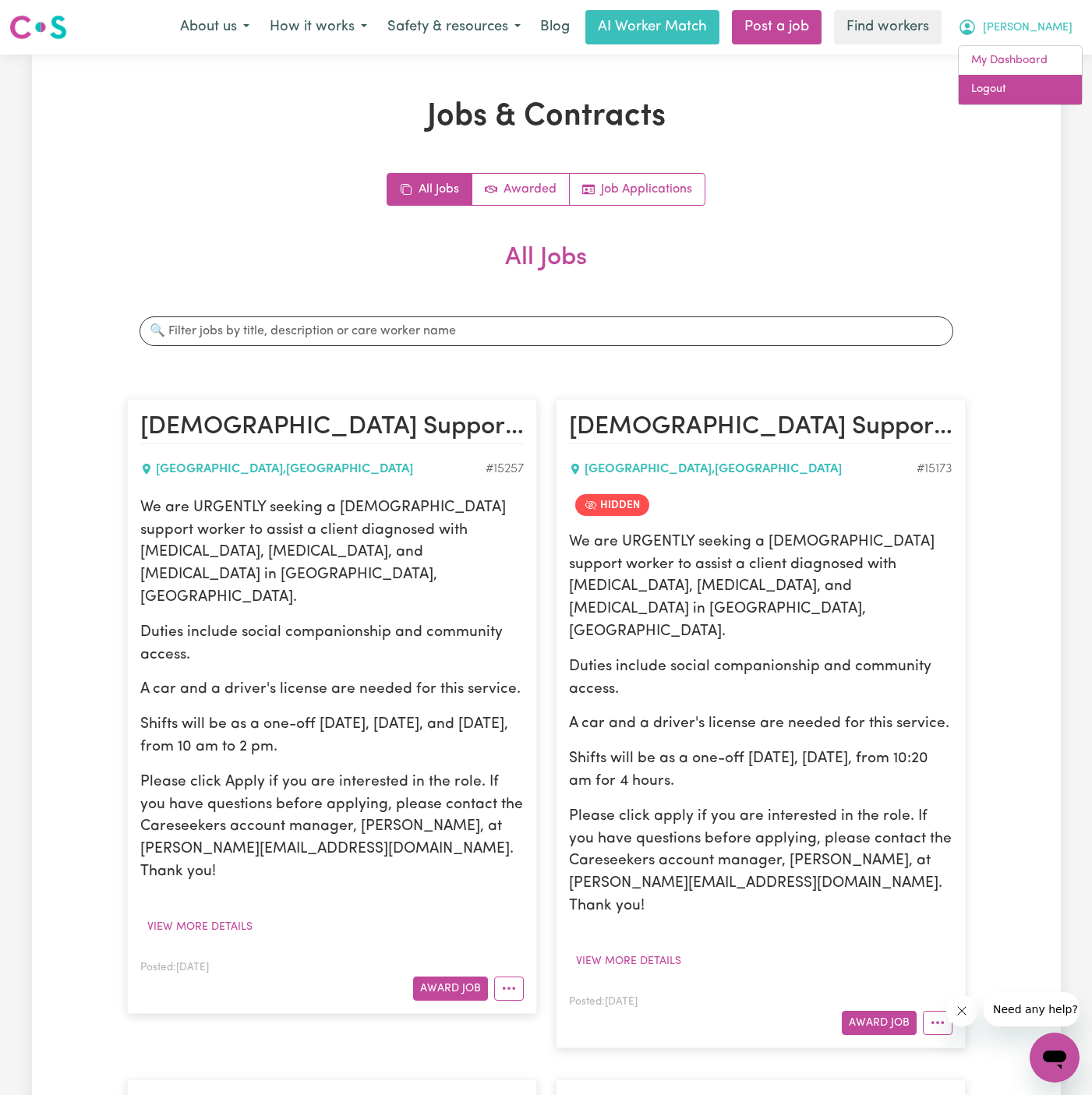 This screenshot has width=1092, height=1095. I want to click on a: AI Worker Match, so click(653, 27).